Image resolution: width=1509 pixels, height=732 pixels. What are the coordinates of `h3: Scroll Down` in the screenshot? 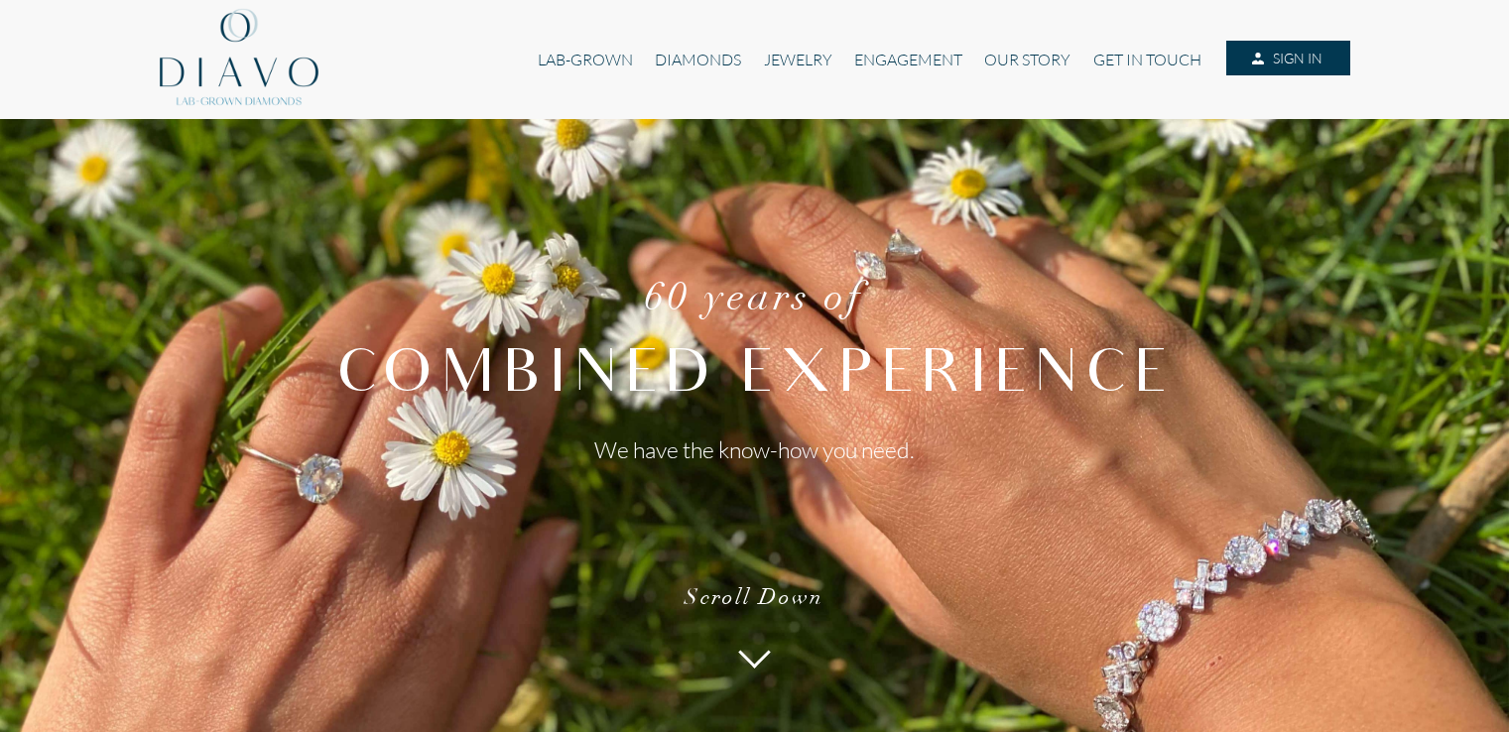 It's located at (755, 599).